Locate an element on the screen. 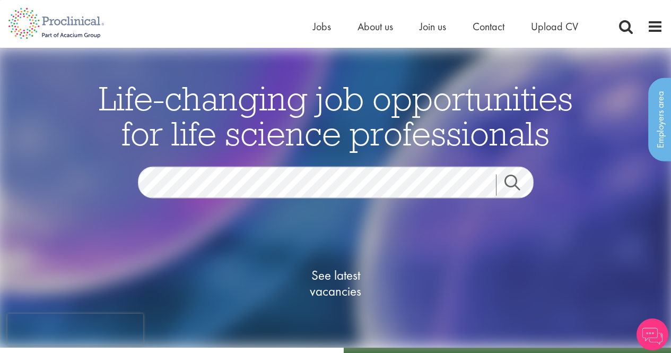 The width and height of the screenshot is (671, 353). a: Job search submit button is located at coordinates (519, 185).